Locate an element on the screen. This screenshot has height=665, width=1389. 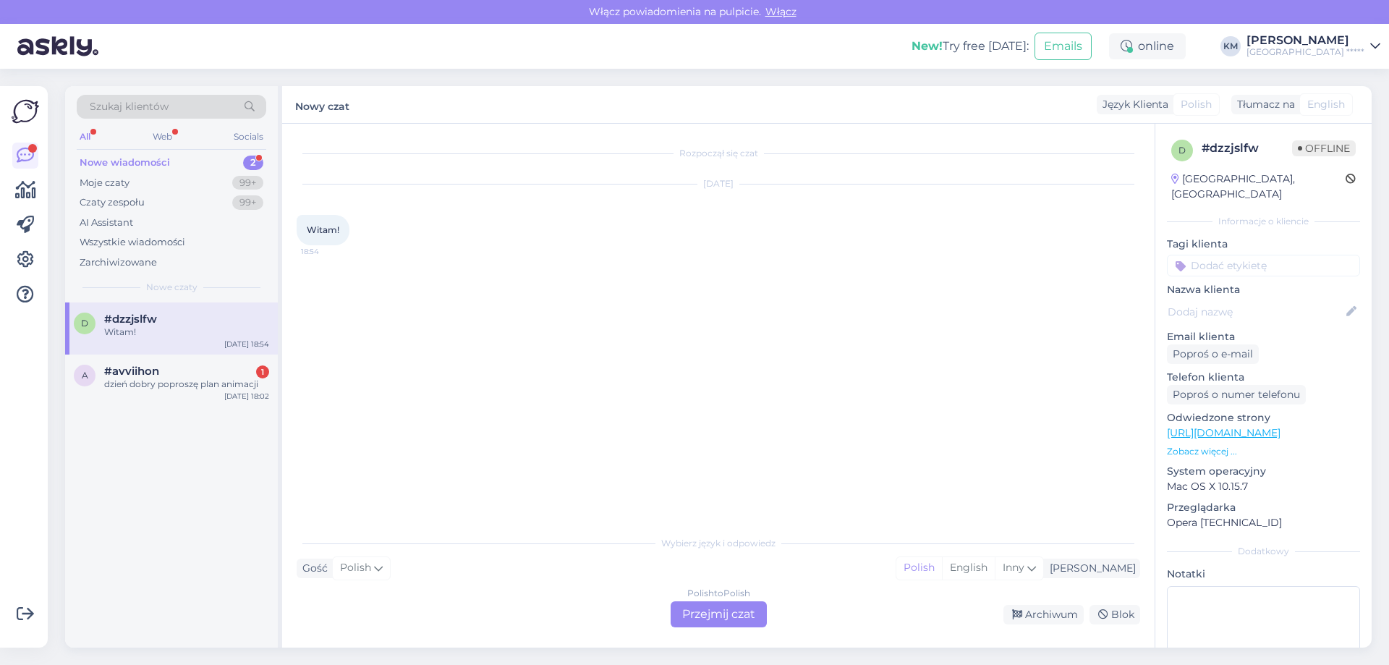
div: Poproś o numer telefonu is located at coordinates (1237, 394).